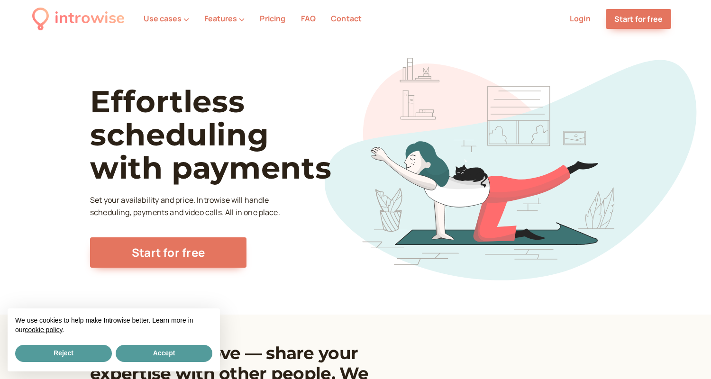 This screenshot has height=379, width=711. I want to click on a: FAQ, so click(308, 18).